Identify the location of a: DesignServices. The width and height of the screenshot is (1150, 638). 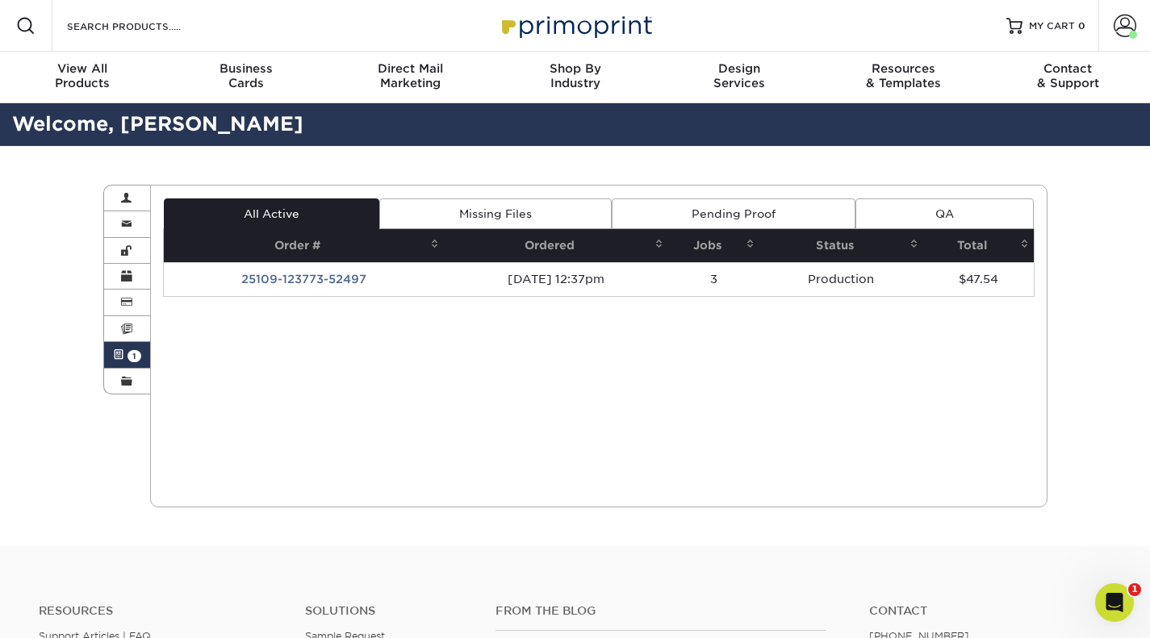
(739, 77).